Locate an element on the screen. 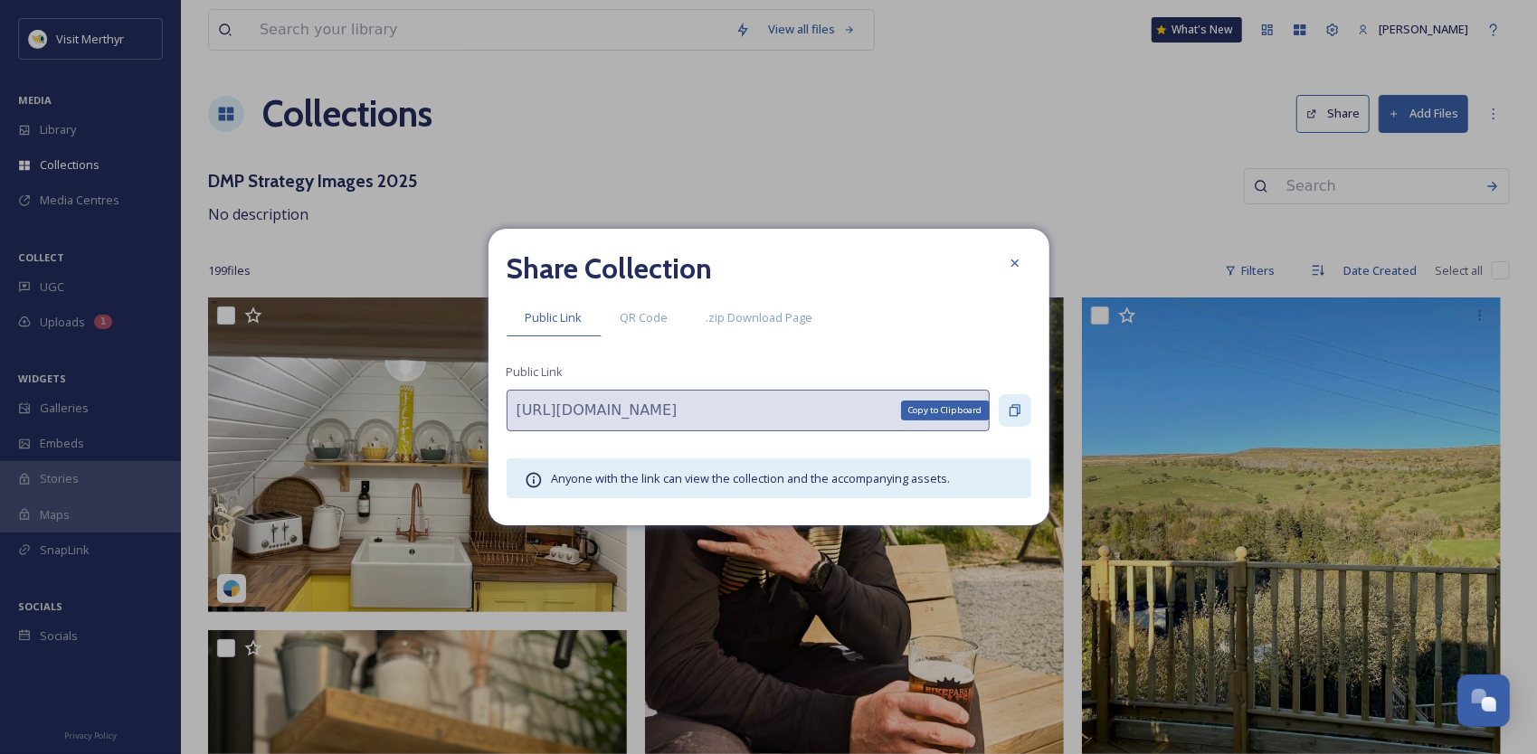 This screenshot has height=754, width=1537. span: QR Code is located at coordinates (644, 317).